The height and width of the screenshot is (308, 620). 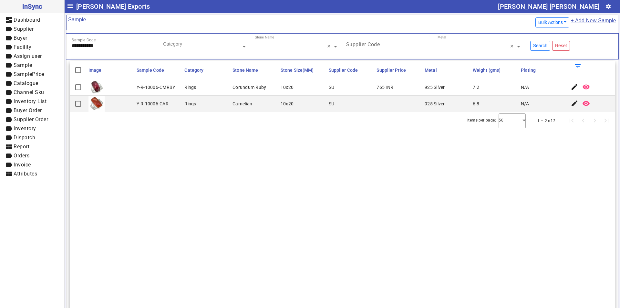 What do you see at coordinates (20, 38) in the screenshot?
I see `span: Buyer` at bounding box center [20, 38].